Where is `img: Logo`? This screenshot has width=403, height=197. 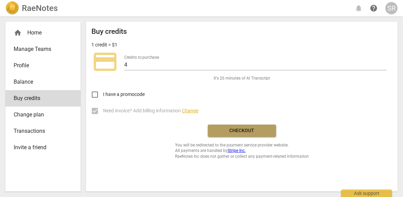
img: Logo is located at coordinates (12, 8).